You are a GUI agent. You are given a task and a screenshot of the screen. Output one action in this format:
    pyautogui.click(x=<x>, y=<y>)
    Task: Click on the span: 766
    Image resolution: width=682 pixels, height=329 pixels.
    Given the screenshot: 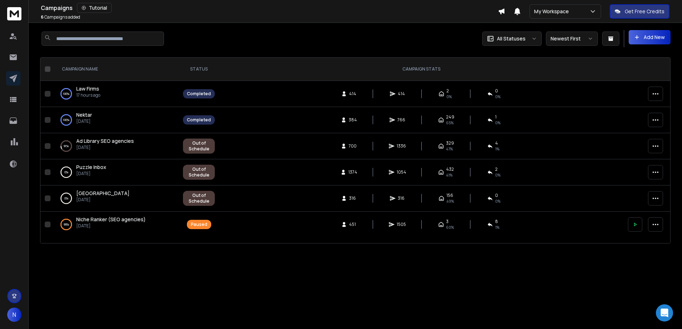 What is the action you would take?
    pyautogui.click(x=401, y=120)
    